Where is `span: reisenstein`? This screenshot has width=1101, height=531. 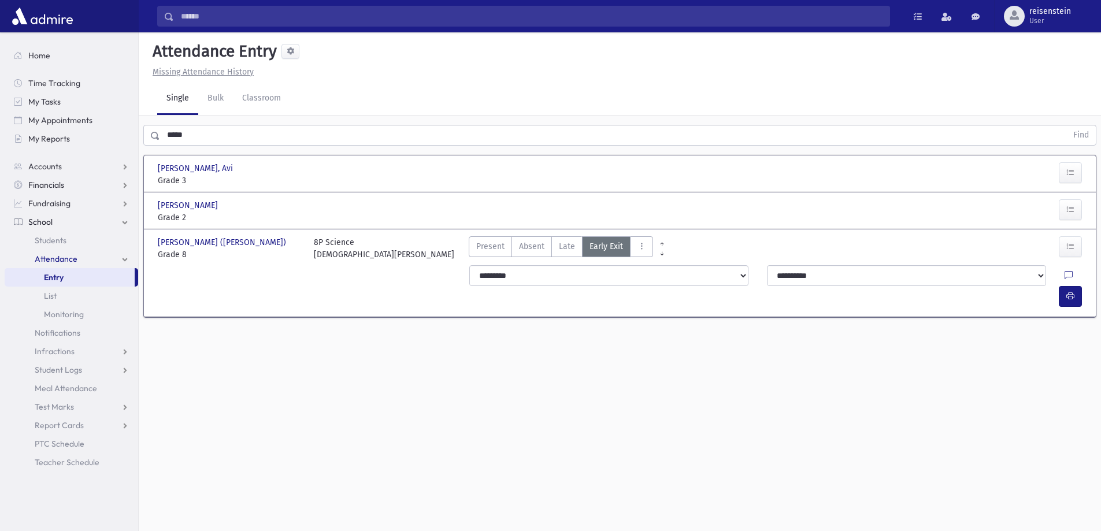
span: reisenstein is located at coordinates (1050, 12).